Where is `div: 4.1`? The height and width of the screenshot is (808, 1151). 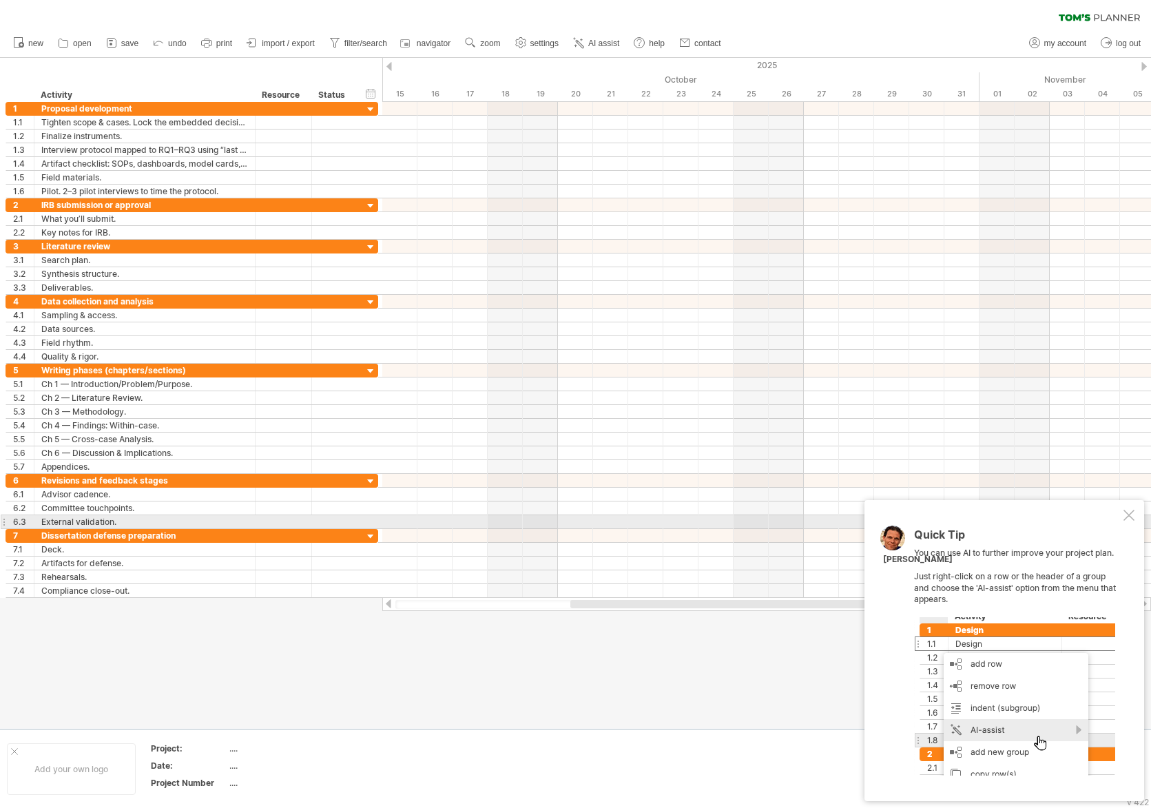 div: 4.1 is located at coordinates (23, 315).